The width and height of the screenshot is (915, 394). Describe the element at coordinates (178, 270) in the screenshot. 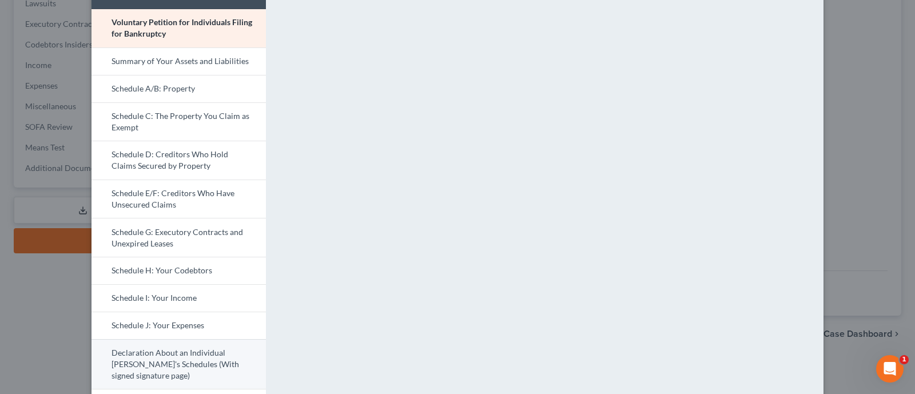

I see `a: Schedule H: Your Codebtors` at that location.